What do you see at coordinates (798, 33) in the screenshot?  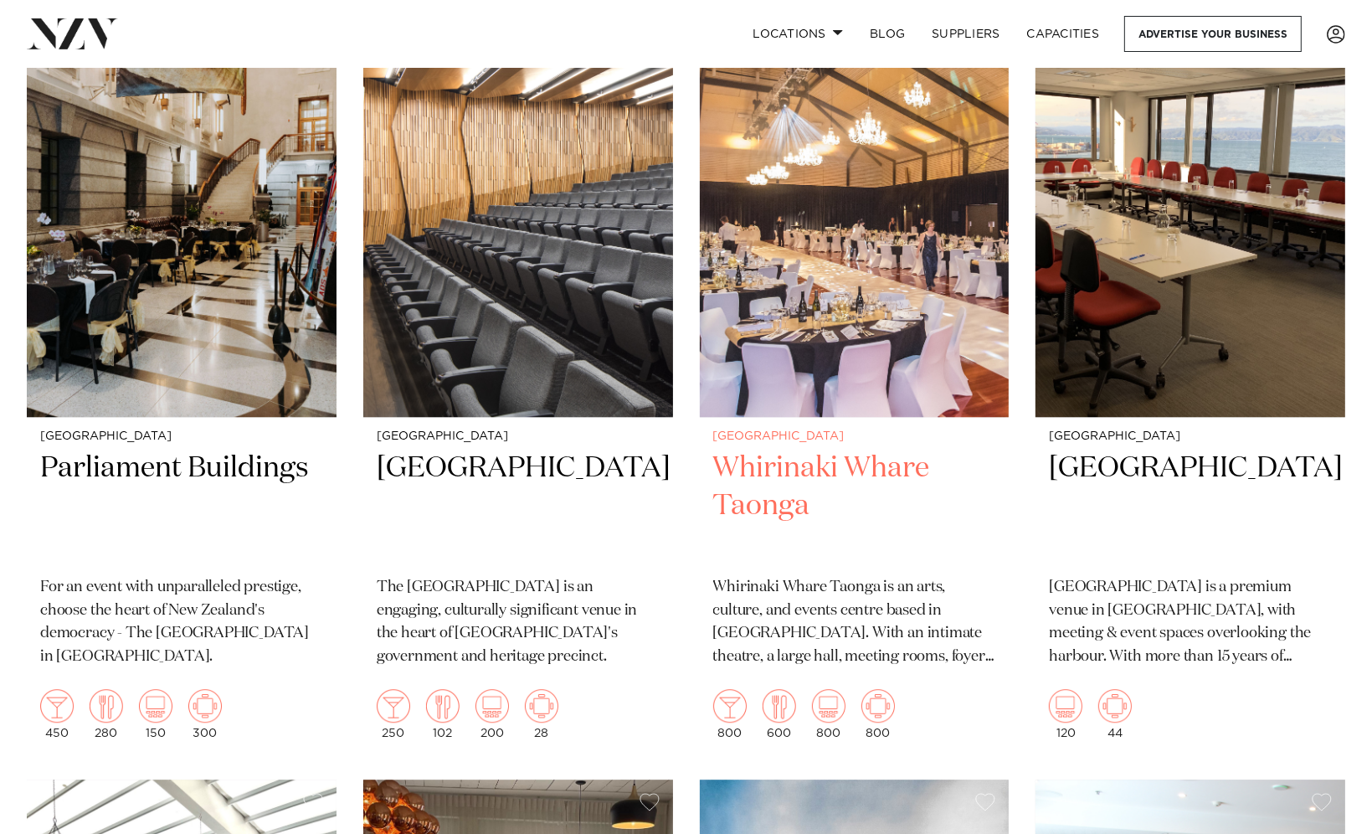 I see `a: Locations` at bounding box center [798, 33].